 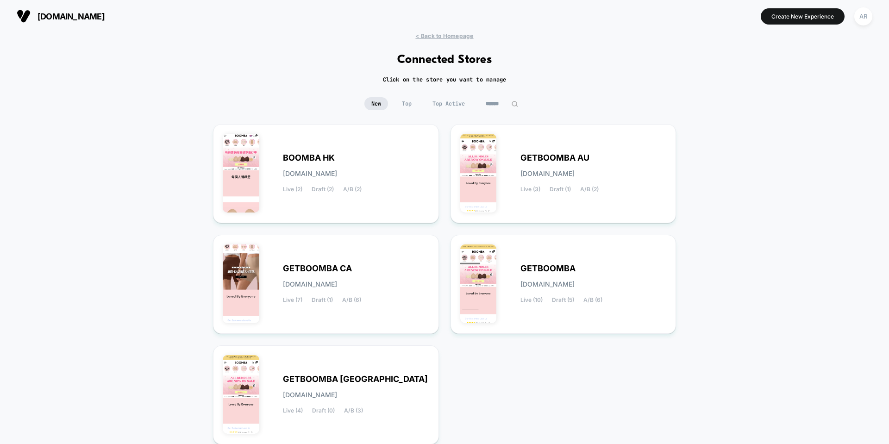 What do you see at coordinates (292, 300) in the screenshot?
I see `span: Live (7)` at bounding box center [292, 300].